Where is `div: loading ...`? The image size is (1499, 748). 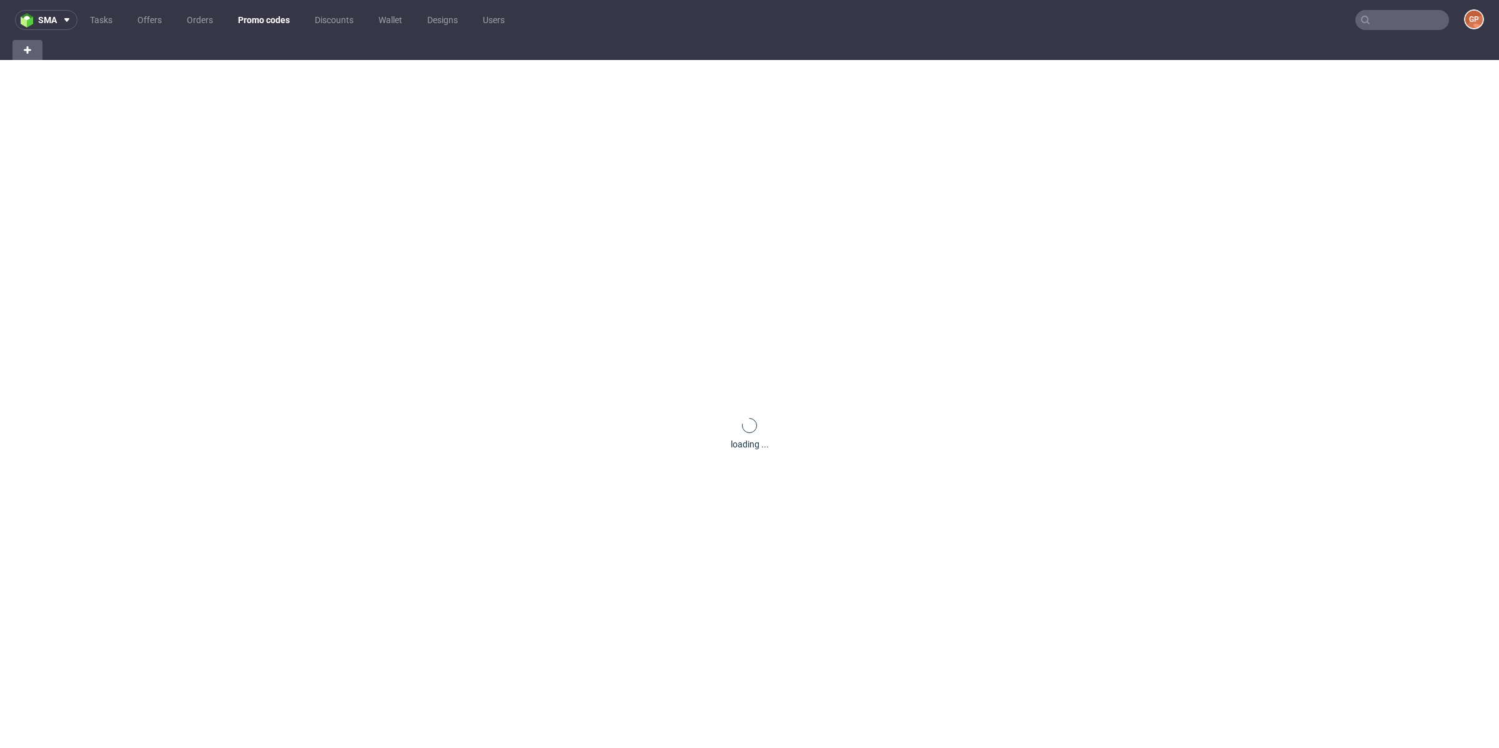
div: loading ... is located at coordinates (750, 444).